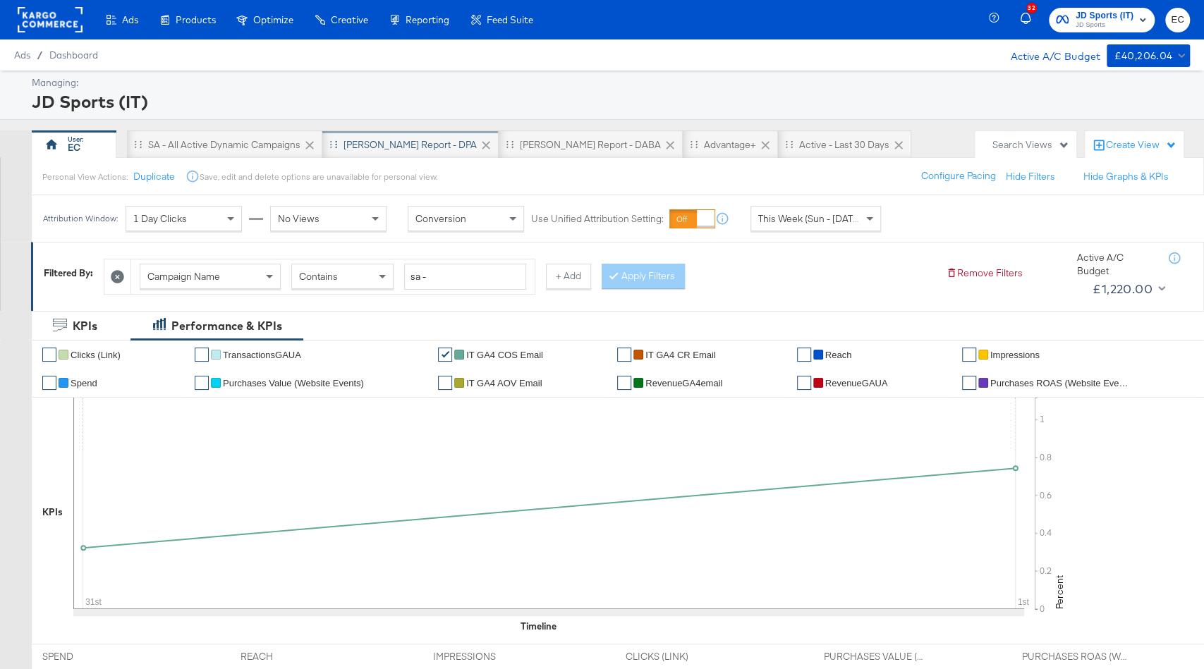  What do you see at coordinates (195, 20) in the screenshot?
I see `span: Products` at bounding box center [195, 20].